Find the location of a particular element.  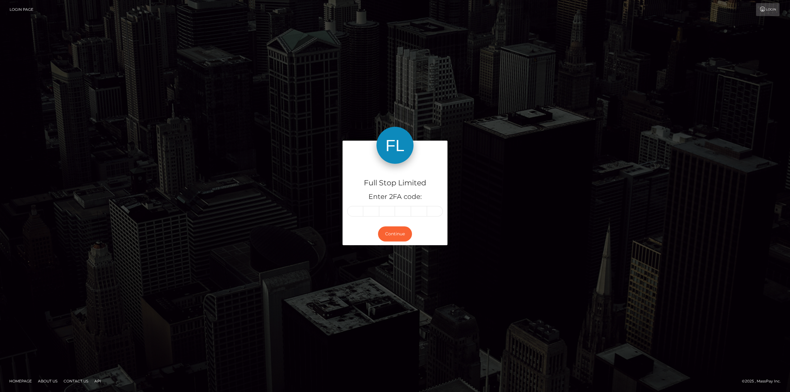

a: About Us is located at coordinates (48, 381).